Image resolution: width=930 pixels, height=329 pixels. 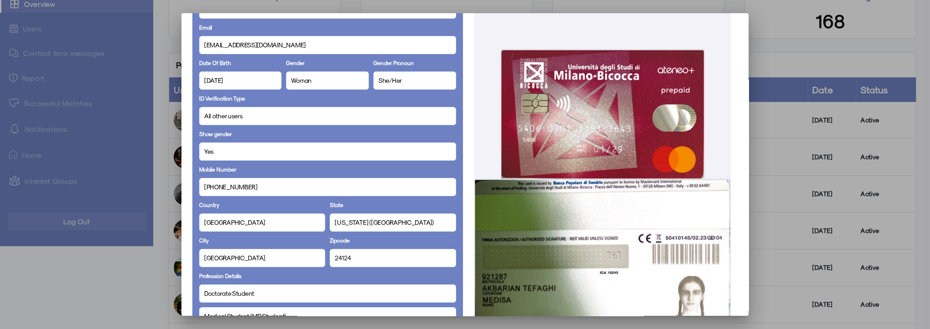 I want to click on label: City, so click(x=204, y=240).